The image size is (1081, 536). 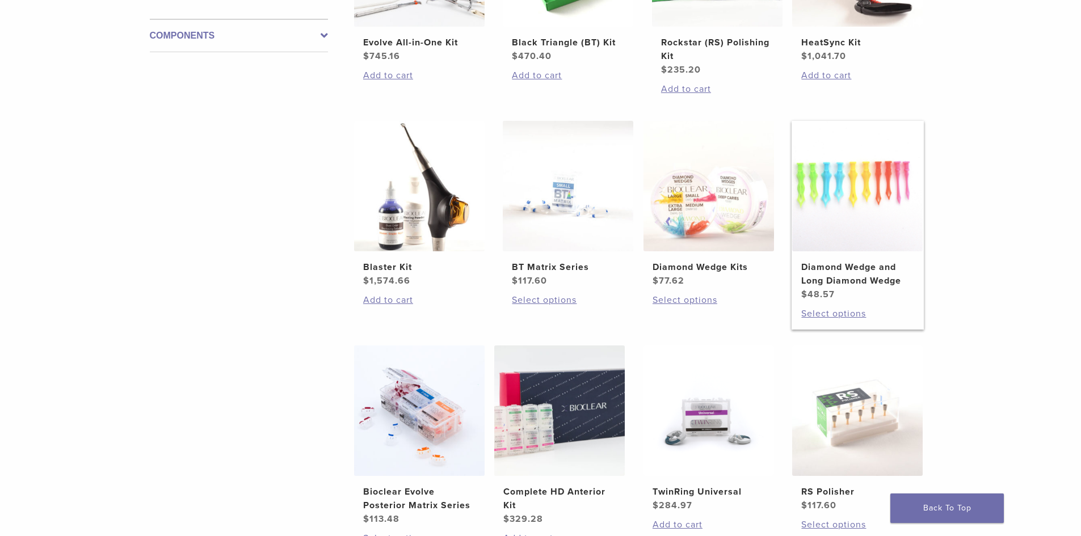 What do you see at coordinates (568, 300) in the screenshot?
I see `a: Select options for “BT Matrix Series”` at bounding box center [568, 300].